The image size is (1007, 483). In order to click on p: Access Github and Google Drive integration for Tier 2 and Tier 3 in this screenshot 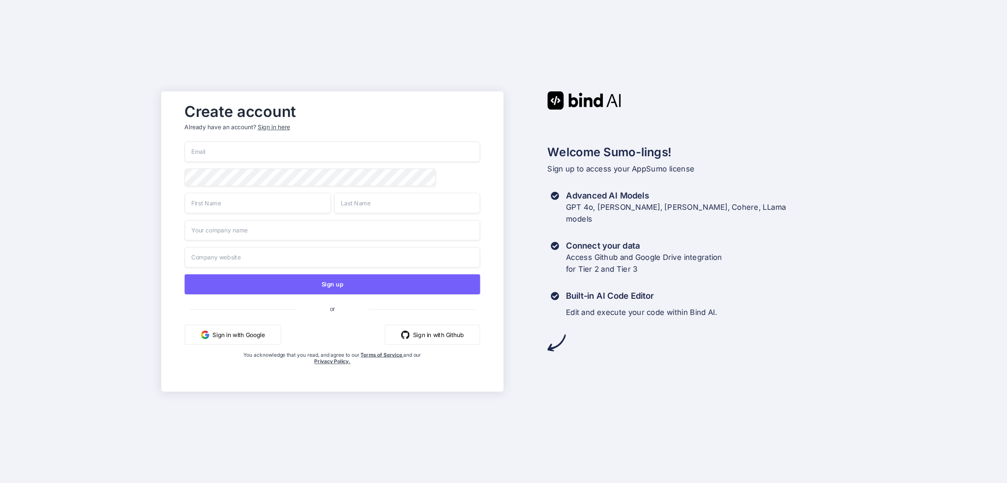, I will do `click(644, 264)`.